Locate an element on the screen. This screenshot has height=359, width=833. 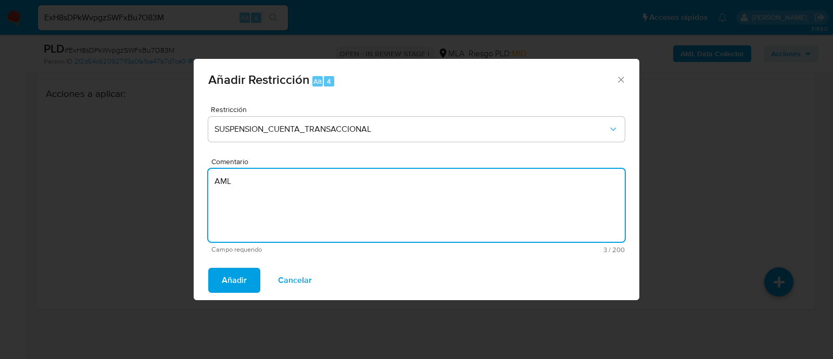
button: Añadir is located at coordinates (234, 280).